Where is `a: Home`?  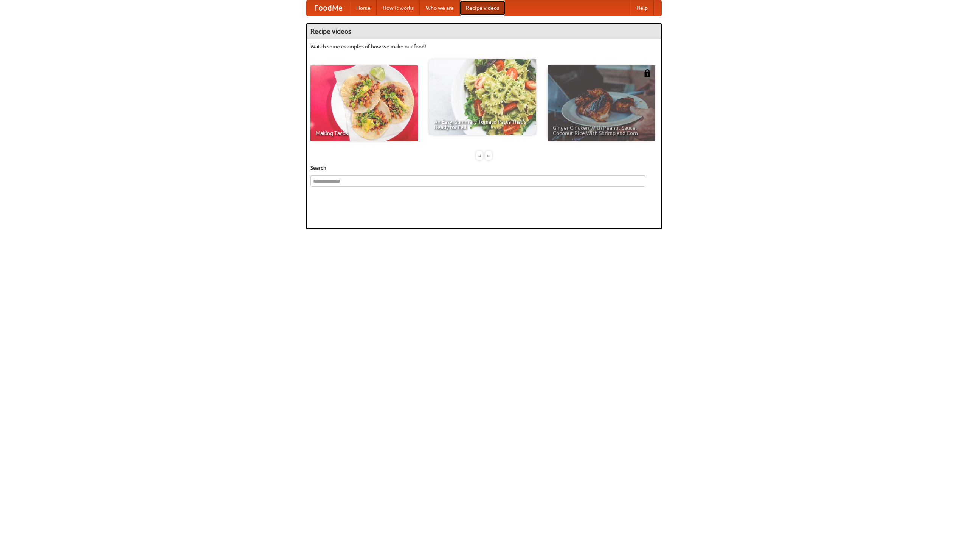
a: Home is located at coordinates (364, 8).